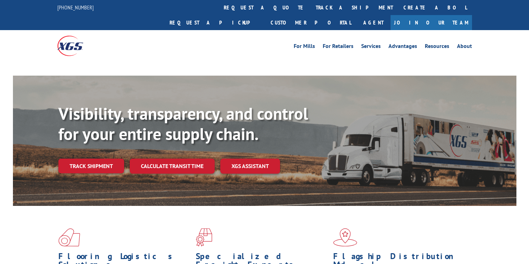  I want to click on a: About, so click(464, 47).